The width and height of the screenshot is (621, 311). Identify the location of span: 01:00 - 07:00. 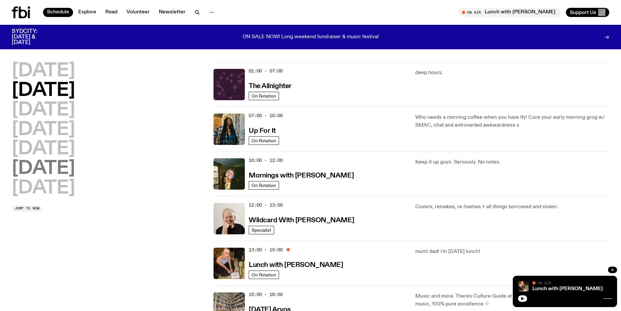
(266, 71).